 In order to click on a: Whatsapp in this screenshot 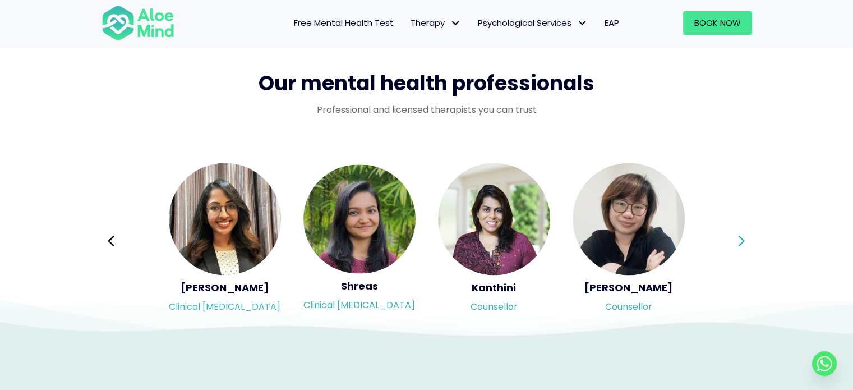, I will do `click(824, 363)`.